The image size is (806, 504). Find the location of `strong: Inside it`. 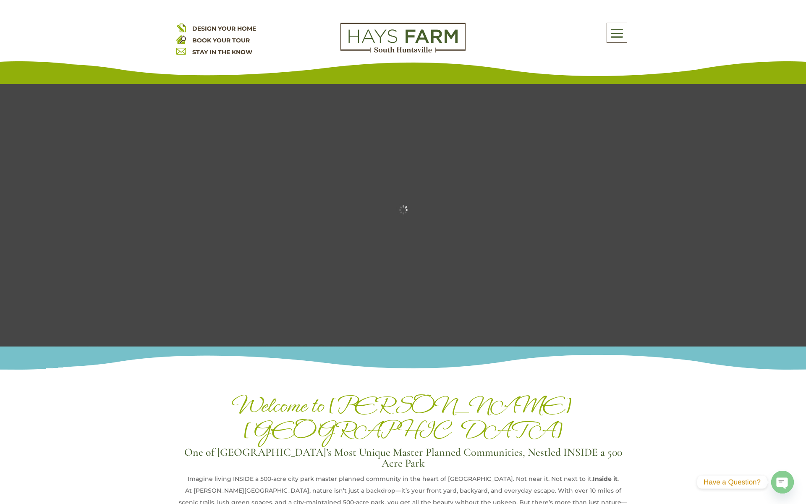

strong: Inside it is located at coordinates (605, 479).